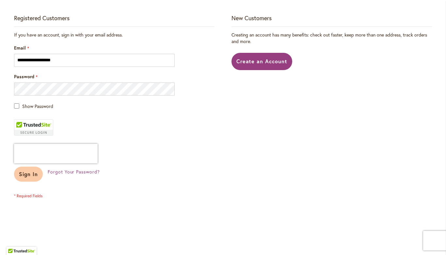 Image resolution: width=446 pixels, height=255 pixels. I want to click on span: Email, so click(20, 48).